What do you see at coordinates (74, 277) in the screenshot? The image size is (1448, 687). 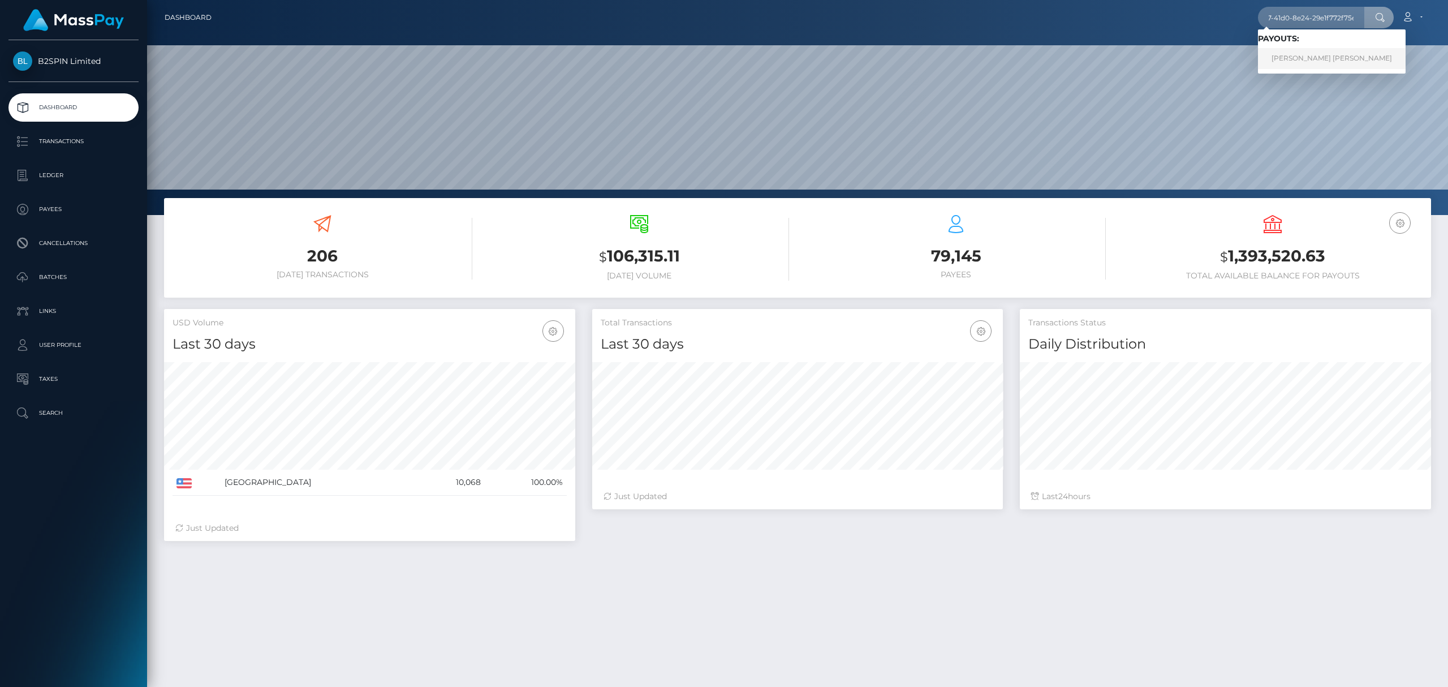 I see `a: Batches` at bounding box center [74, 277].